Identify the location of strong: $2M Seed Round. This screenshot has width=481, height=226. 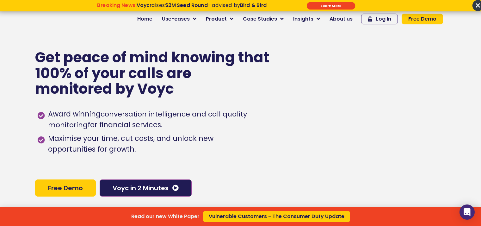
(186, 5).